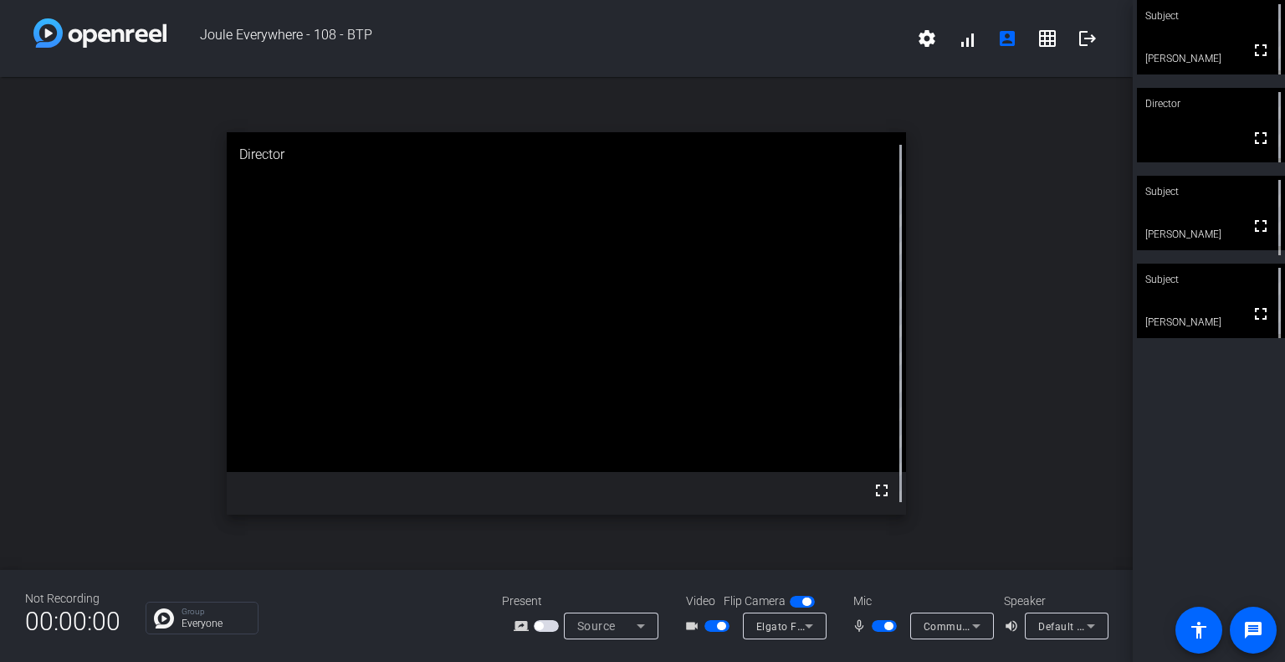  Describe the element at coordinates (1090, 626) in the screenshot. I see `span: Communications - Microphone (USB PnP Audio Device) (0d8c:0134)` at that location.